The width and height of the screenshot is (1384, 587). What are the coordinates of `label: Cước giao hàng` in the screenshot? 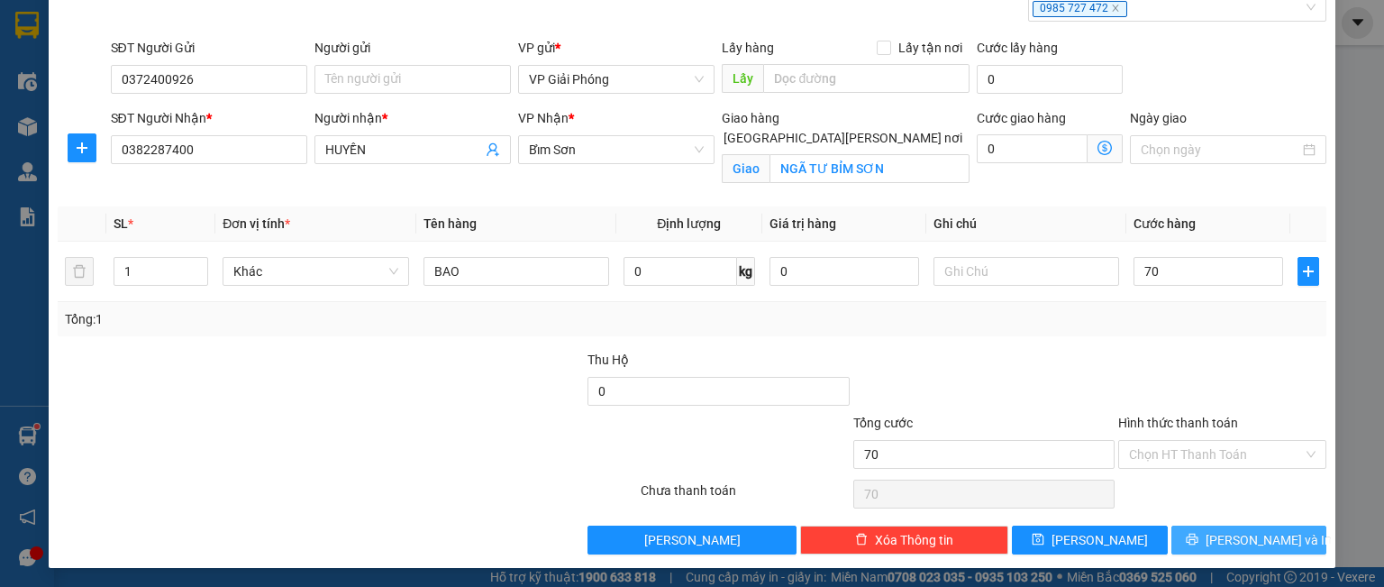 It's located at (1021, 118).